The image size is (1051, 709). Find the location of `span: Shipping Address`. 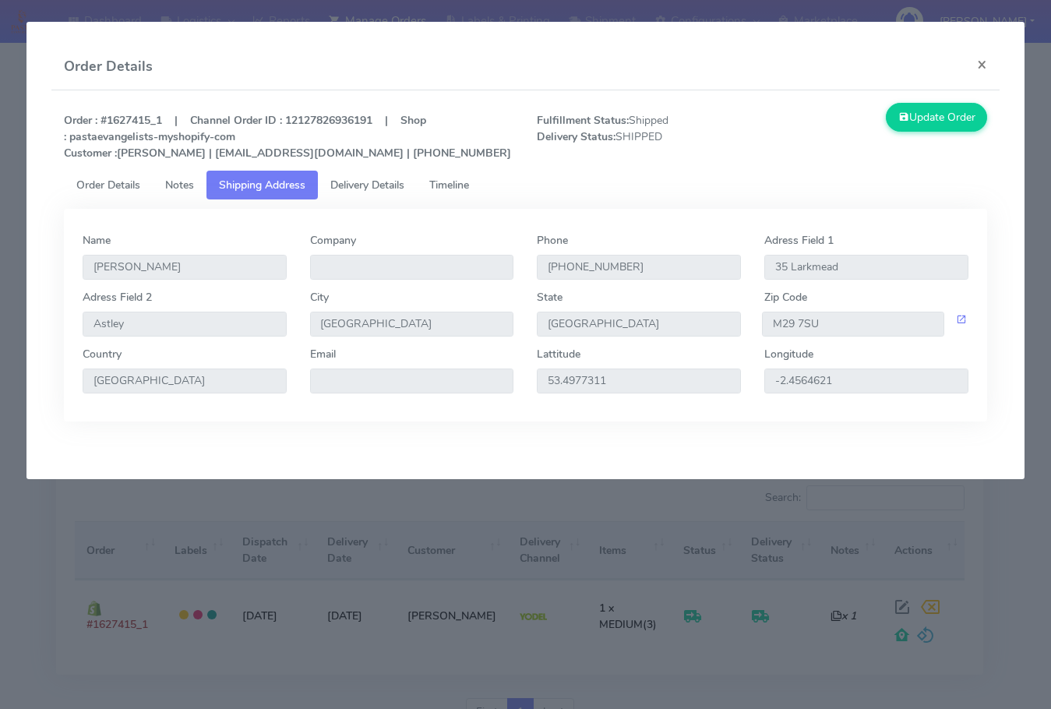

span: Shipping Address is located at coordinates (262, 185).